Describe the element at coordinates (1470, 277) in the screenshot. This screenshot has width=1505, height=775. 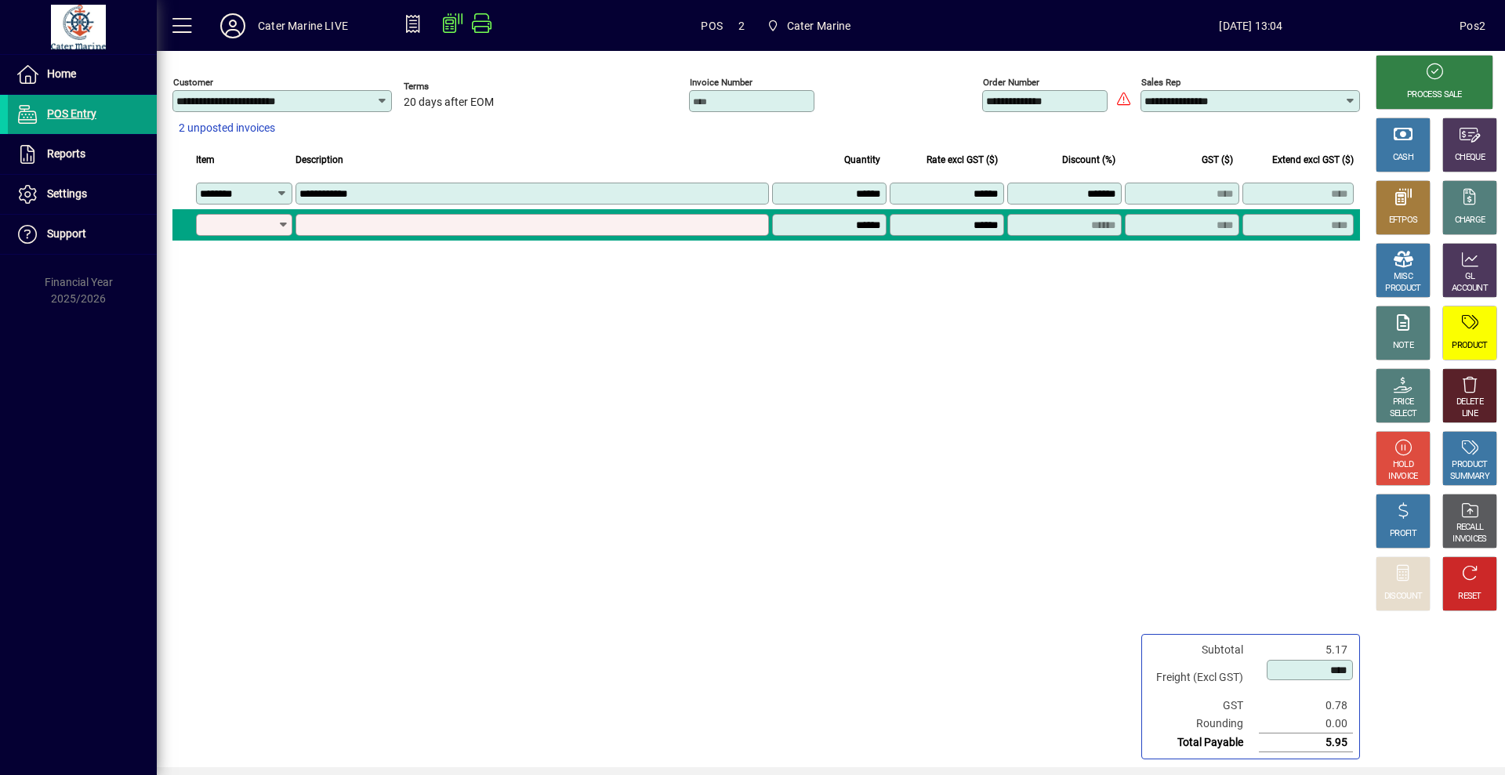
I see `div: GL` at that location.